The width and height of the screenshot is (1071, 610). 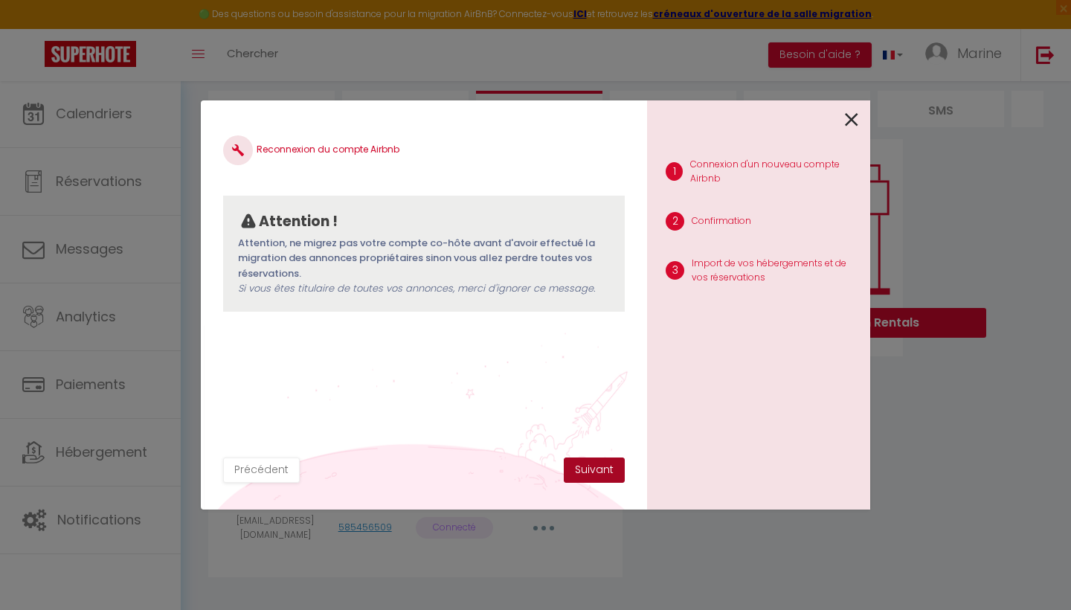 I want to click on button: Ouvrir le widget de chat LiveChat, so click(x=34, y=28).